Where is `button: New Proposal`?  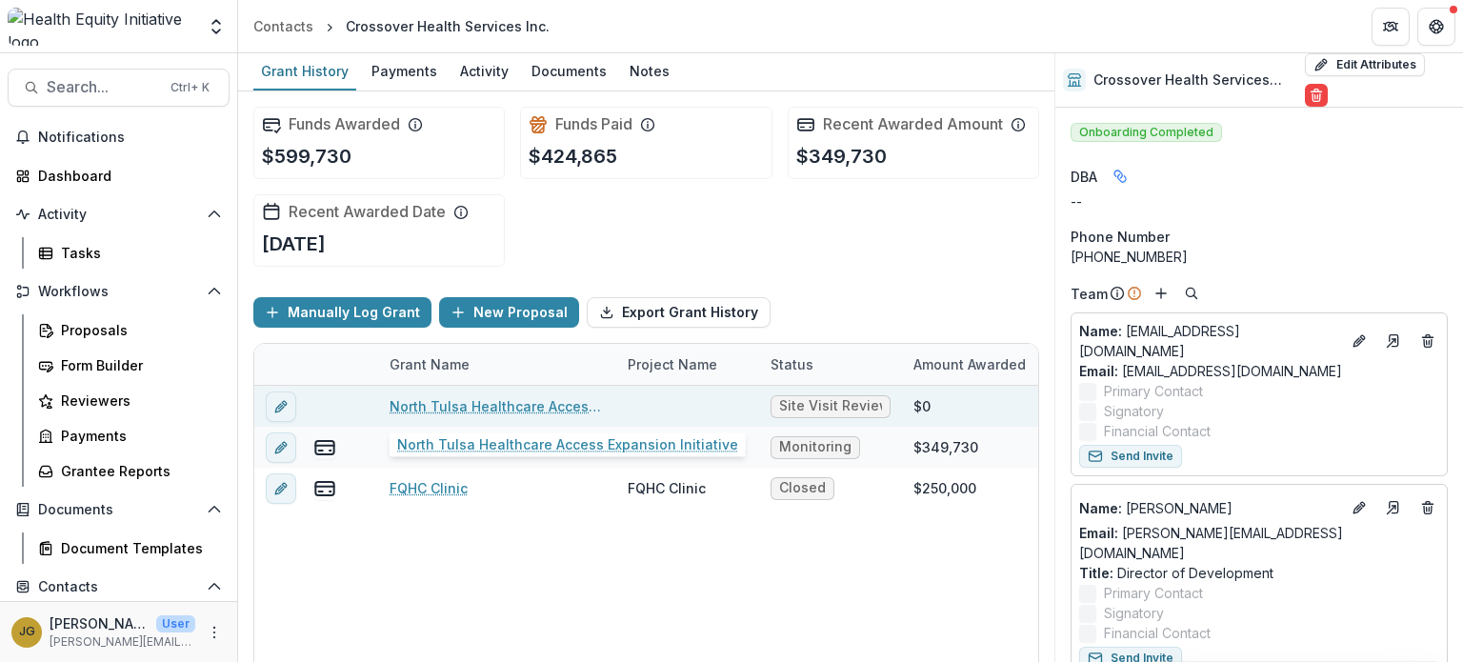
button: New Proposal is located at coordinates (509, 312).